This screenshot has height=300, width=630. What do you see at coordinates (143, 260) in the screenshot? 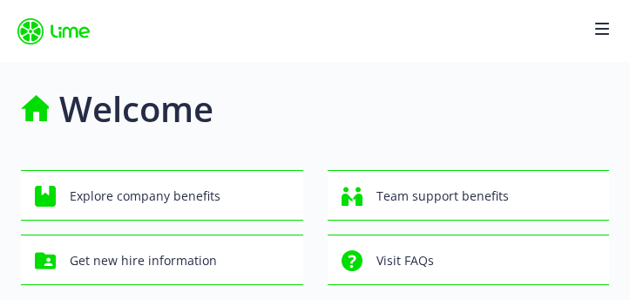
I see `span: Get new hire information` at bounding box center [143, 260].